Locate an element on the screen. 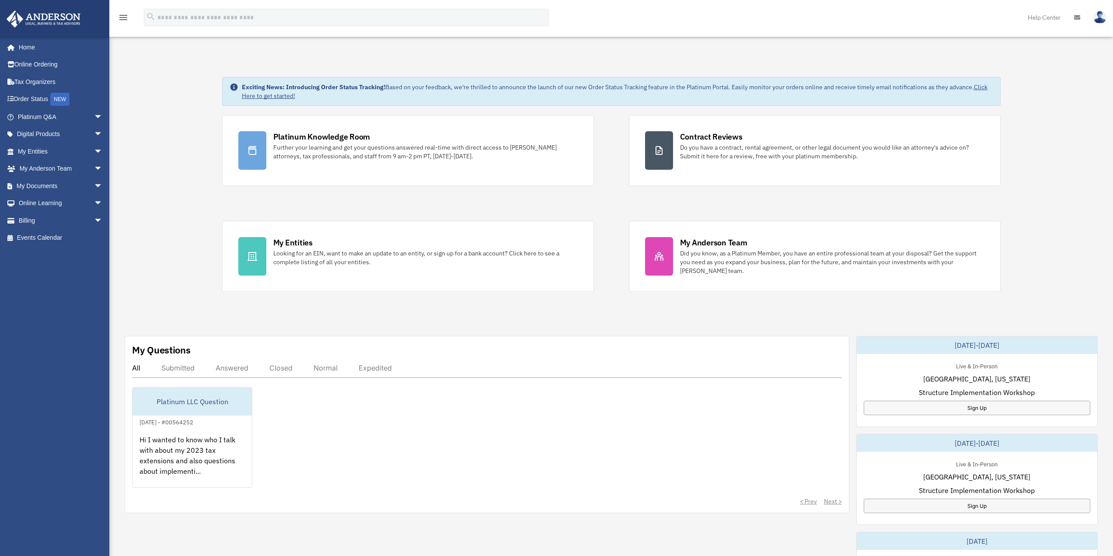 Image resolution: width=1113 pixels, height=556 pixels. div: Submitted is located at coordinates (178, 368).